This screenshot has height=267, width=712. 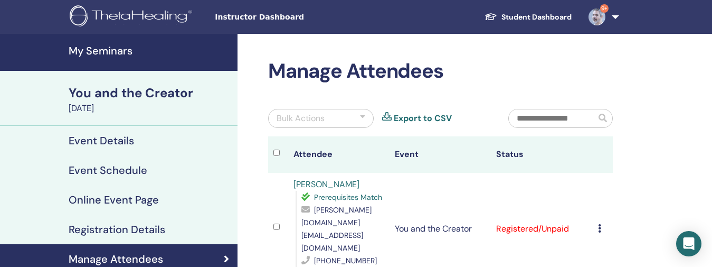 I want to click on div: You and the Creator, so click(x=150, y=93).